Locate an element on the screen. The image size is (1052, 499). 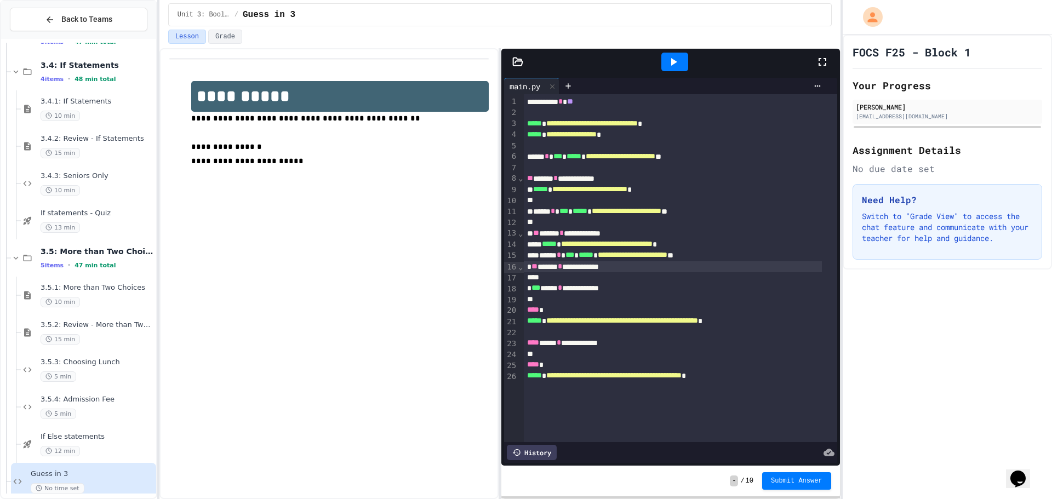
span: Unit 3: Booleans and Conditionals is located at coordinates (204, 15).